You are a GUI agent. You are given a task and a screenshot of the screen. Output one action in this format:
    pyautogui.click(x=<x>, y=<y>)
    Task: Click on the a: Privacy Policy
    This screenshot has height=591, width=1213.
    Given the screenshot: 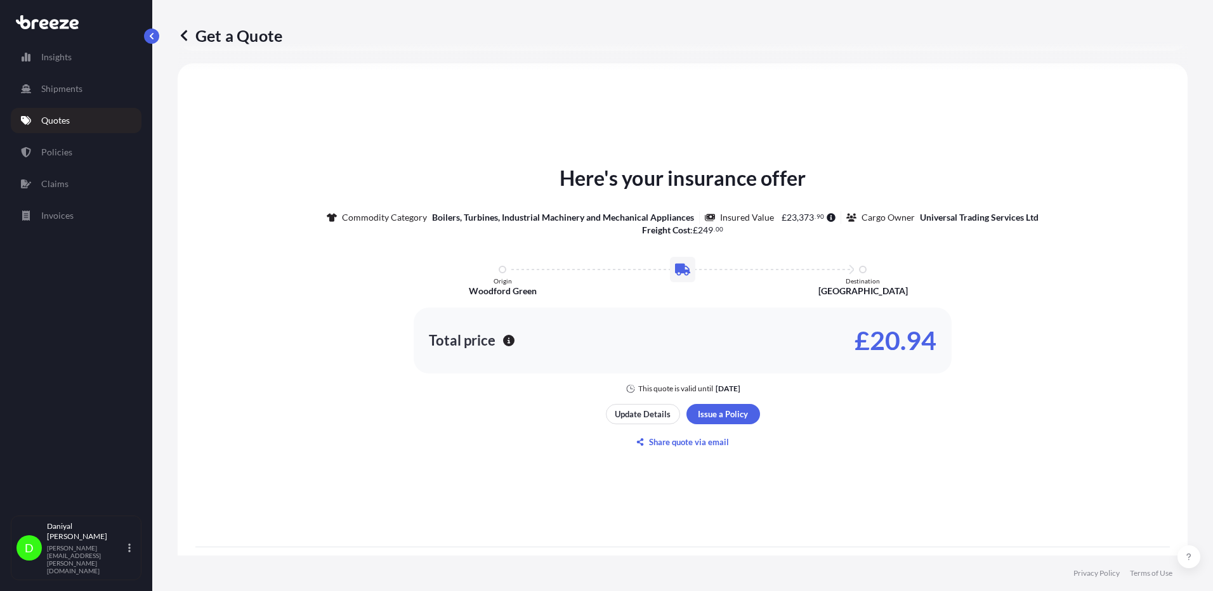 What is the action you would take?
    pyautogui.click(x=1097, y=574)
    